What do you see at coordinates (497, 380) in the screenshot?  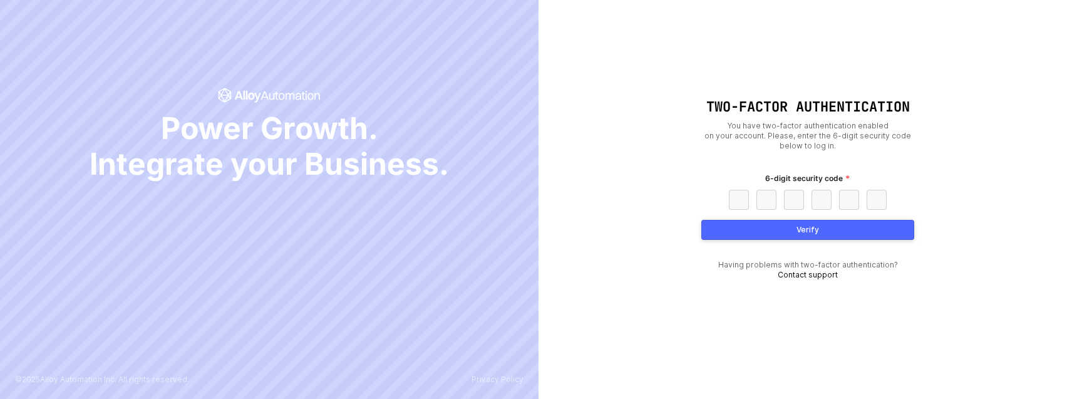 I see `a: Privacy Policy` at bounding box center [497, 380].